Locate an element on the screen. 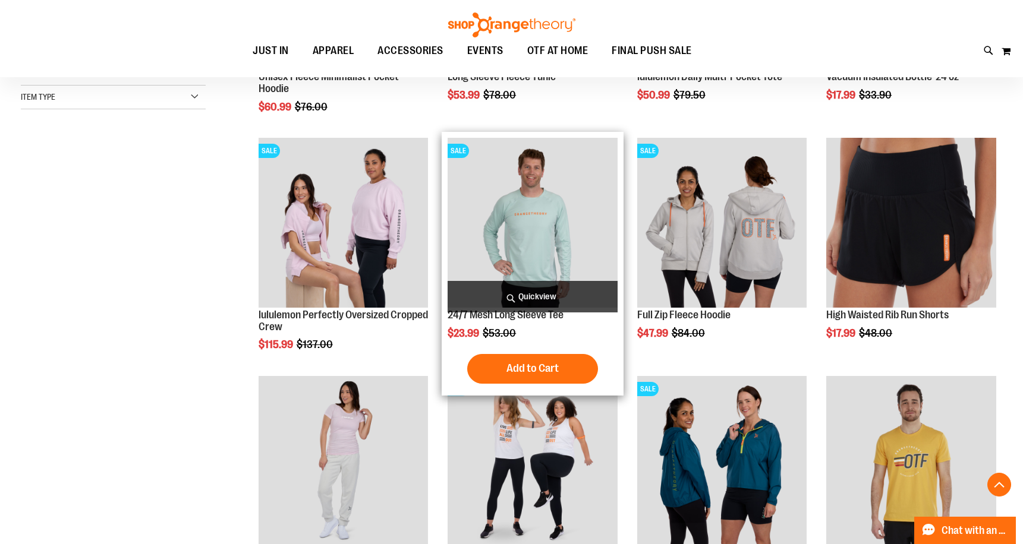  a: lululemon Perfectly Oversized Cropped Crew is located at coordinates (343, 321).